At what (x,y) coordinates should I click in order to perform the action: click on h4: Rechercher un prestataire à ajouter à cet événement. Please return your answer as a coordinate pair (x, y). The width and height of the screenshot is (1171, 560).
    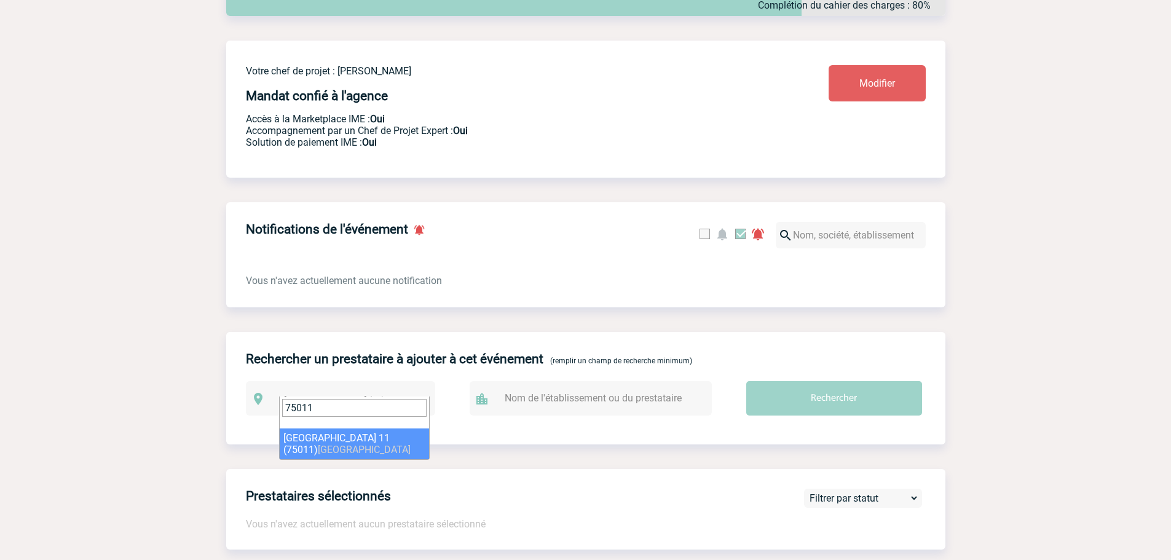
    Looking at the image, I should click on (395, 359).